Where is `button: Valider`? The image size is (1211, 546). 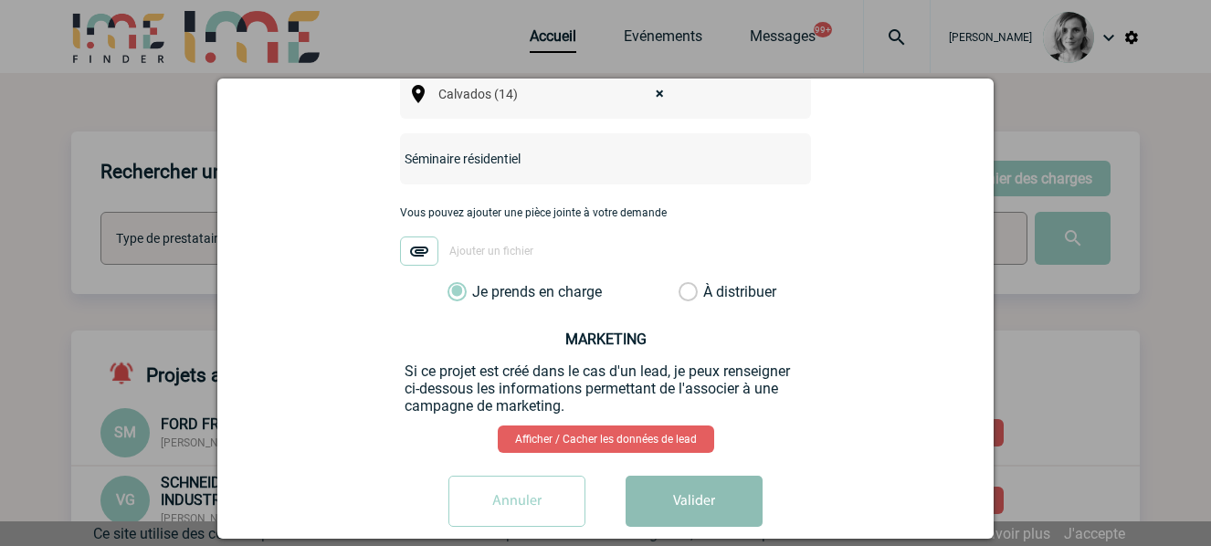 button: Valider is located at coordinates (694, 501).